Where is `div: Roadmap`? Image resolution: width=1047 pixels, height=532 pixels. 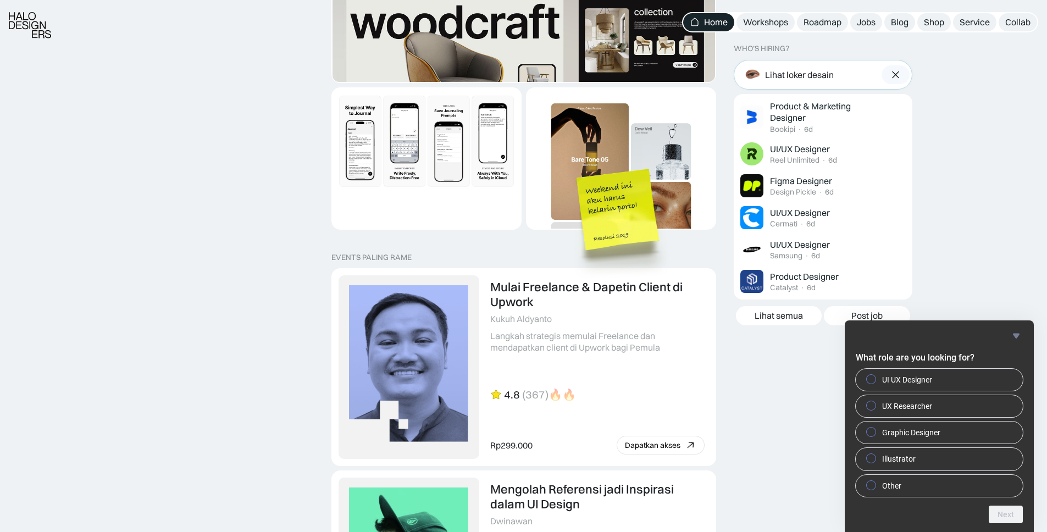 div: Roadmap is located at coordinates (822, 22).